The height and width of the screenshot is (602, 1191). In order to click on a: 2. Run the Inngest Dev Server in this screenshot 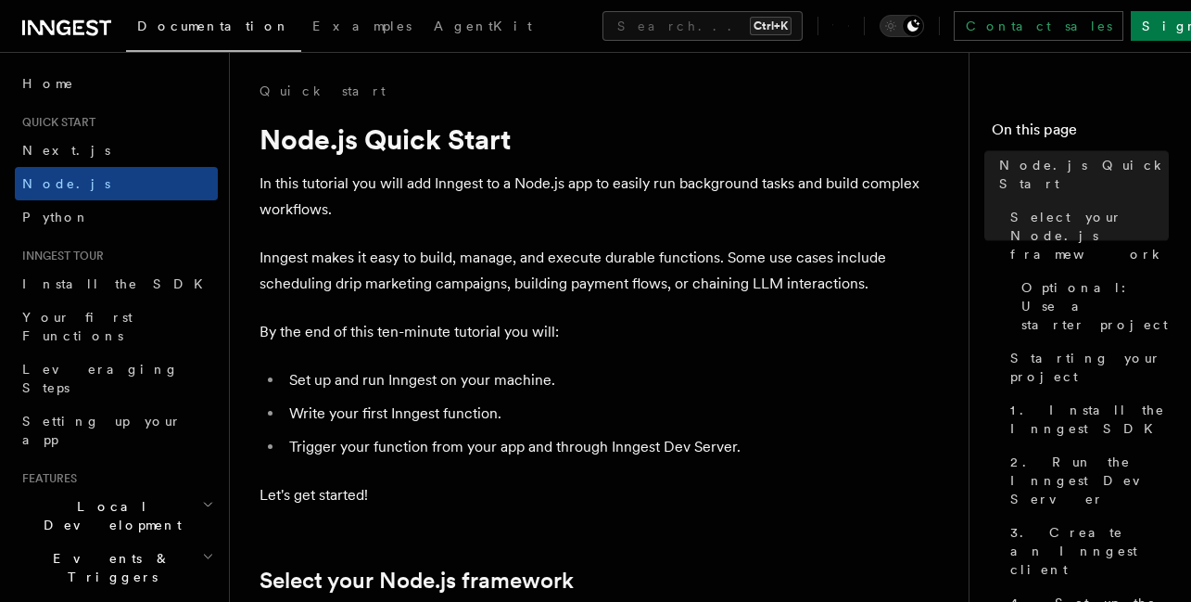, I will do `click(1086, 480)`.